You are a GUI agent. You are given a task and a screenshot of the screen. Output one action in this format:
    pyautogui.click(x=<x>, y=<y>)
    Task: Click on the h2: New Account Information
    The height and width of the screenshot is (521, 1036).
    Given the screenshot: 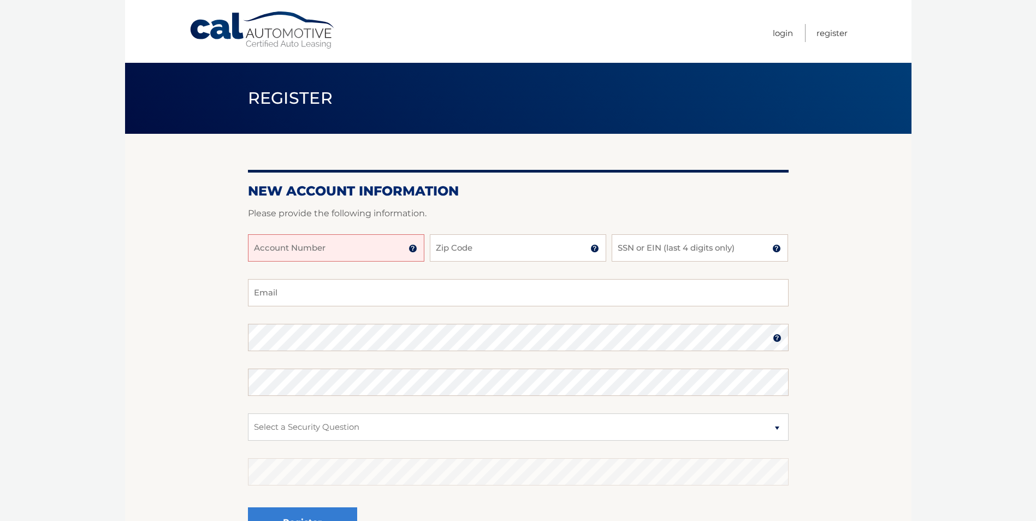 What is the action you would take?
    pyautogui.click(x=518, y=191)
    